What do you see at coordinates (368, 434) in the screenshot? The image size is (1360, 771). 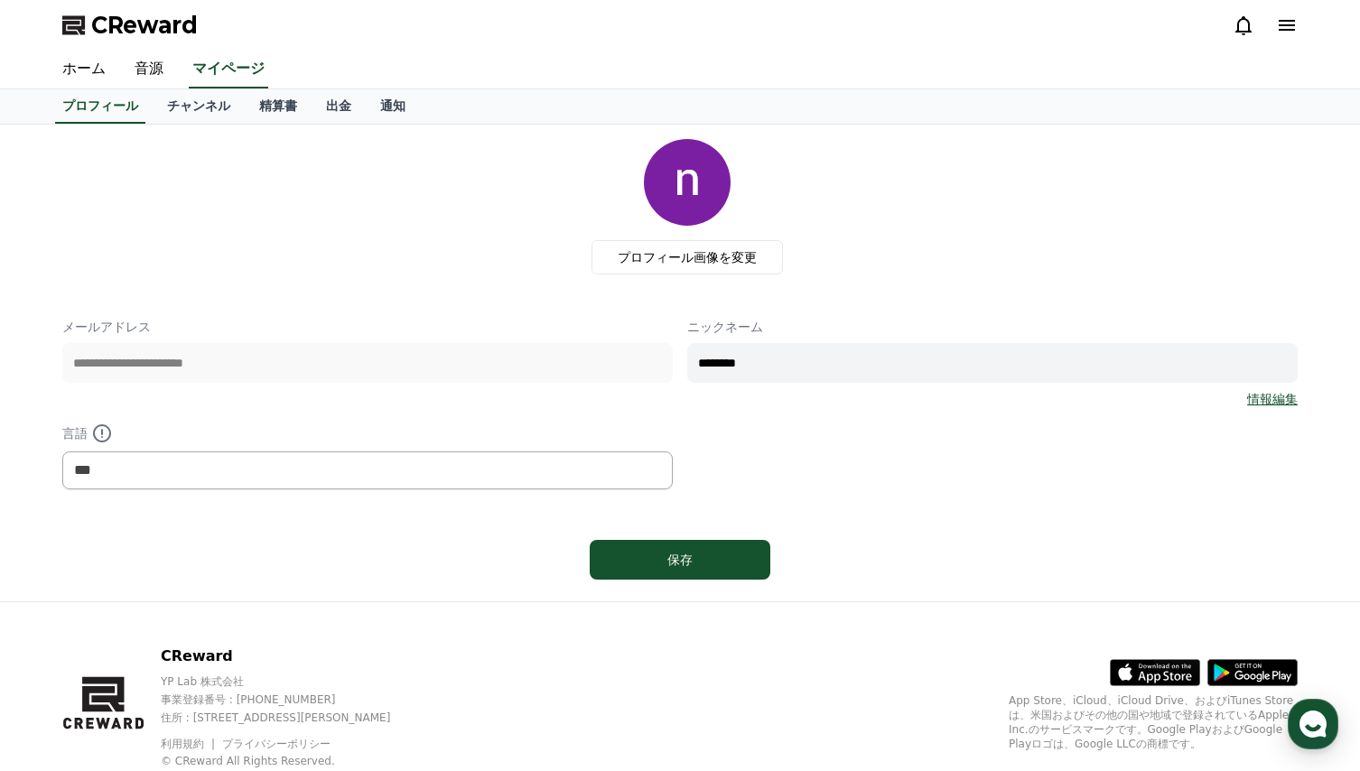 I see `p: 言語` at bounding box center [368, 434].